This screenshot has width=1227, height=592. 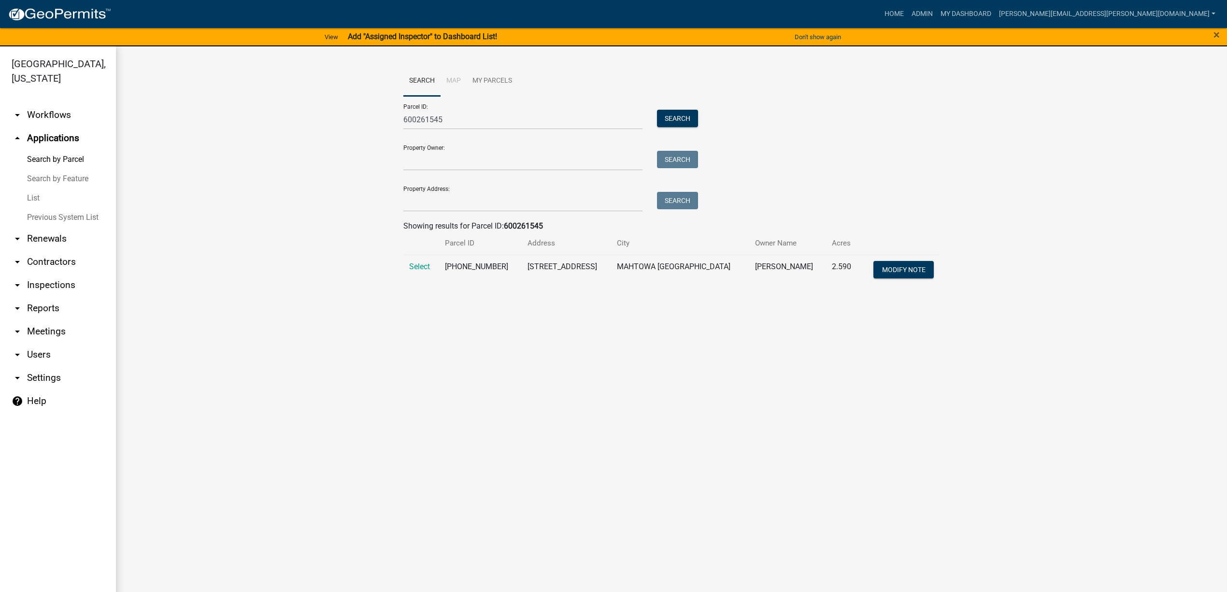 I want to click on i: arrow_drop_up, so click(x=17, y=138).